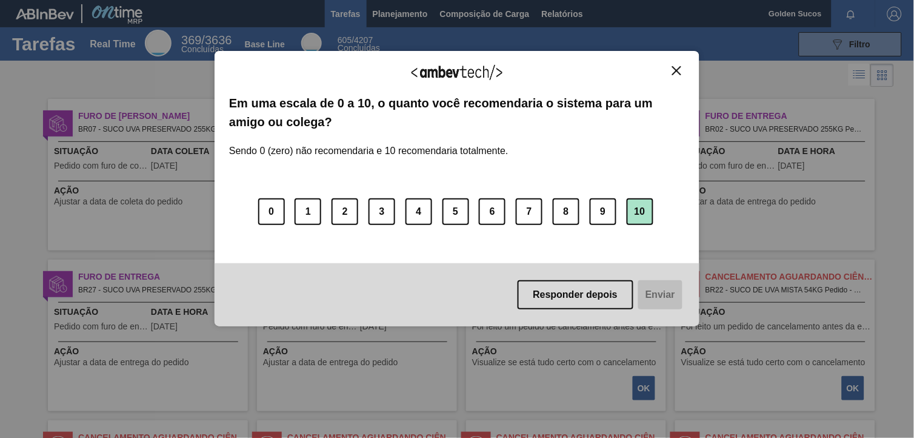 The width and height of the screenshot is (914, 438). I want to click on img: Logo Ambevtech, so click(457, 72).